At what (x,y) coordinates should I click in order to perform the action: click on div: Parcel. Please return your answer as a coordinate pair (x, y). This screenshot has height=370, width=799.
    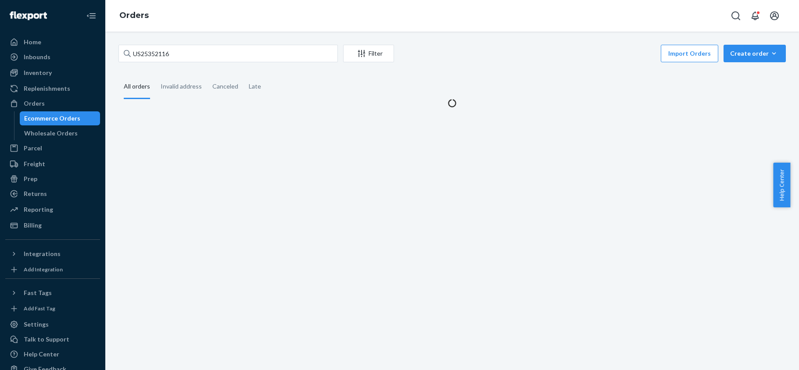
    Looking at the image, I should click on (33, 148).